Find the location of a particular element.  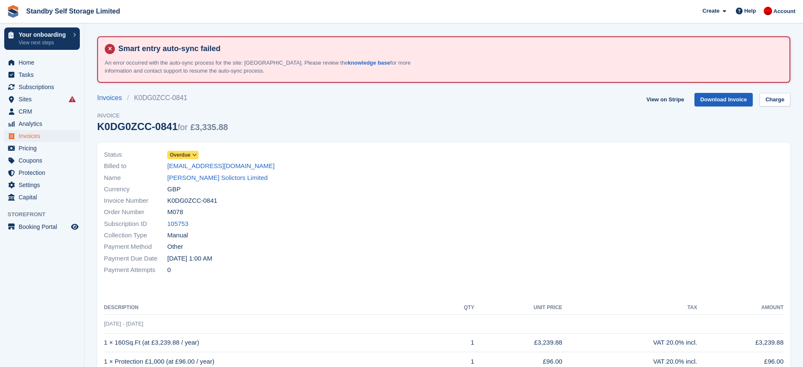

span: Tasks is located at coordinates (44, 75).